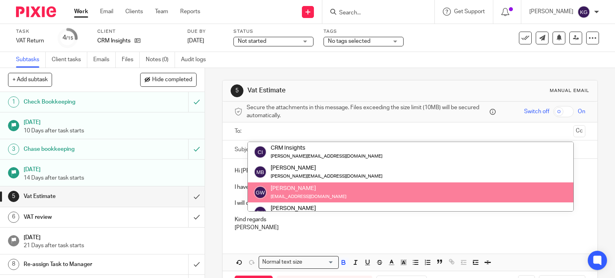 The height and width of the screenshot is (278, 615). I want to click on a: Emails, so click(104, 60).